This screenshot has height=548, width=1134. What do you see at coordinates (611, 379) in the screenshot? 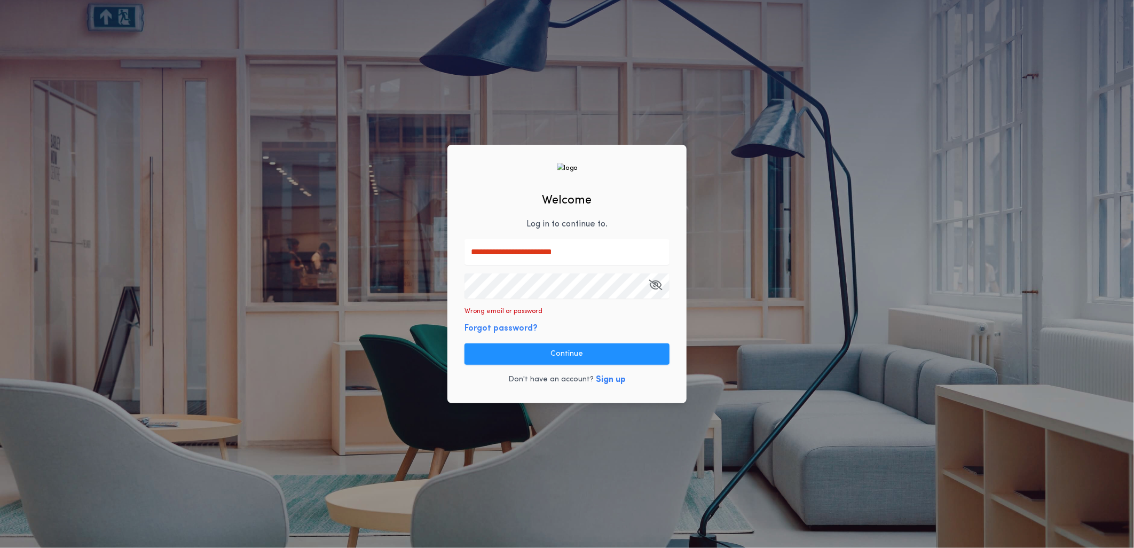
I see `button: Sign up` at bounding box center [611, 379].